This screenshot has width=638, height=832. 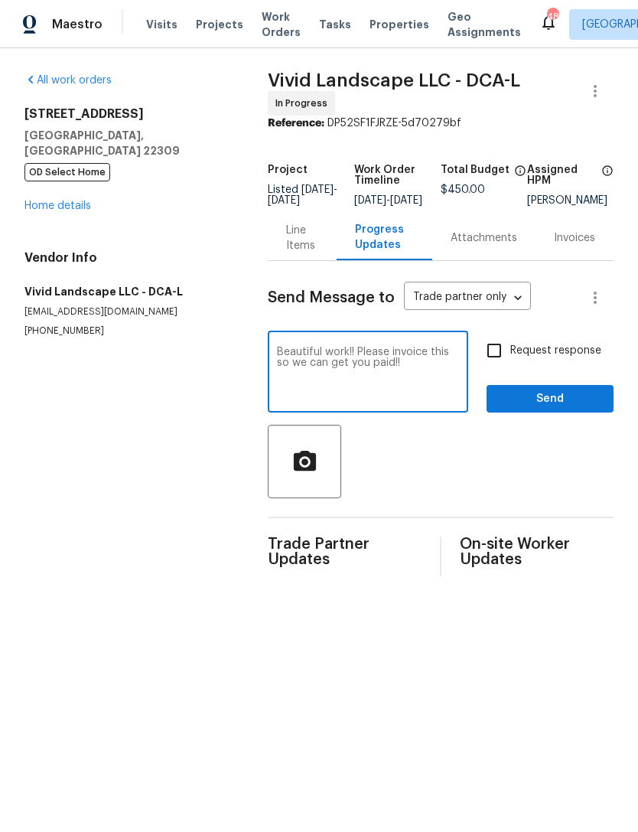 What do you see at coordinates (220, 24) in the screenshot?
I see `span: Projects` at bounding box center [220, 24].